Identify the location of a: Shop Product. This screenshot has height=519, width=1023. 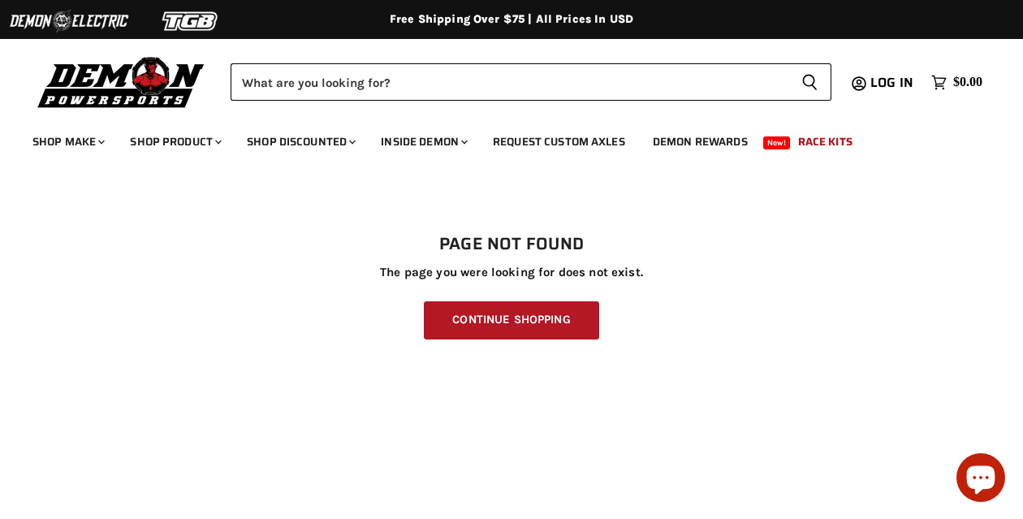
(175, 141).